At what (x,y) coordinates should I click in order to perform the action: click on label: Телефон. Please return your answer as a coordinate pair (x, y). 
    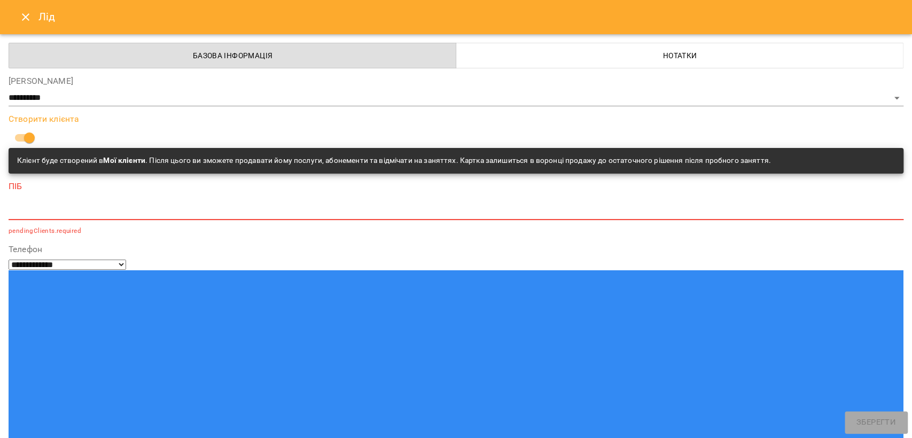
    Looking at the image, I should click on (456, 250).